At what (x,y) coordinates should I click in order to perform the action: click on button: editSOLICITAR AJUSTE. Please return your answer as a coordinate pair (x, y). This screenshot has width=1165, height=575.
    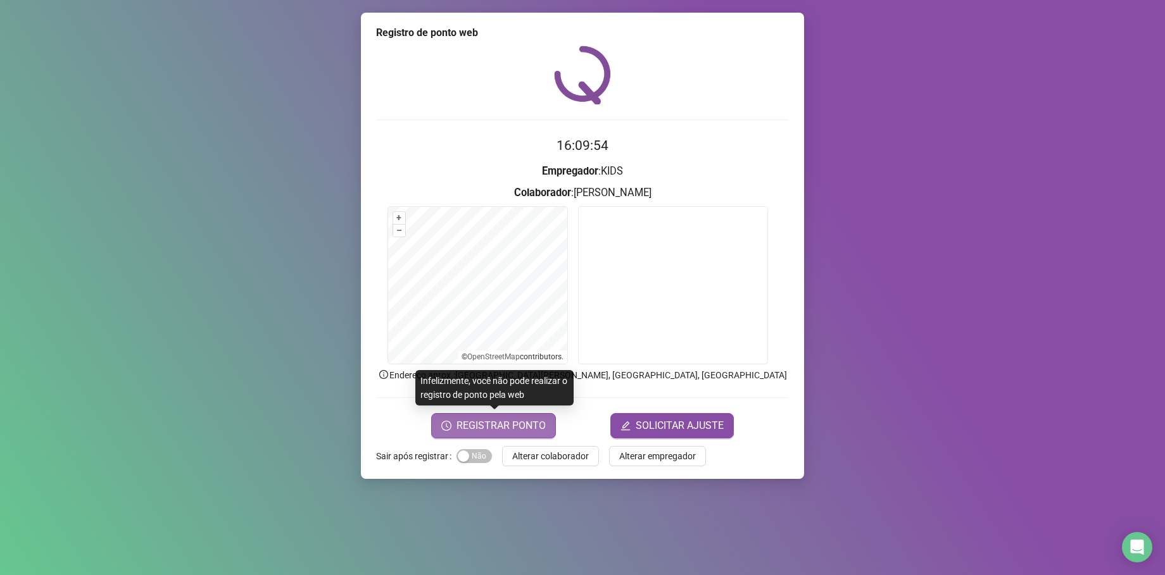
    Looking at the image, I should click on (671, 426).